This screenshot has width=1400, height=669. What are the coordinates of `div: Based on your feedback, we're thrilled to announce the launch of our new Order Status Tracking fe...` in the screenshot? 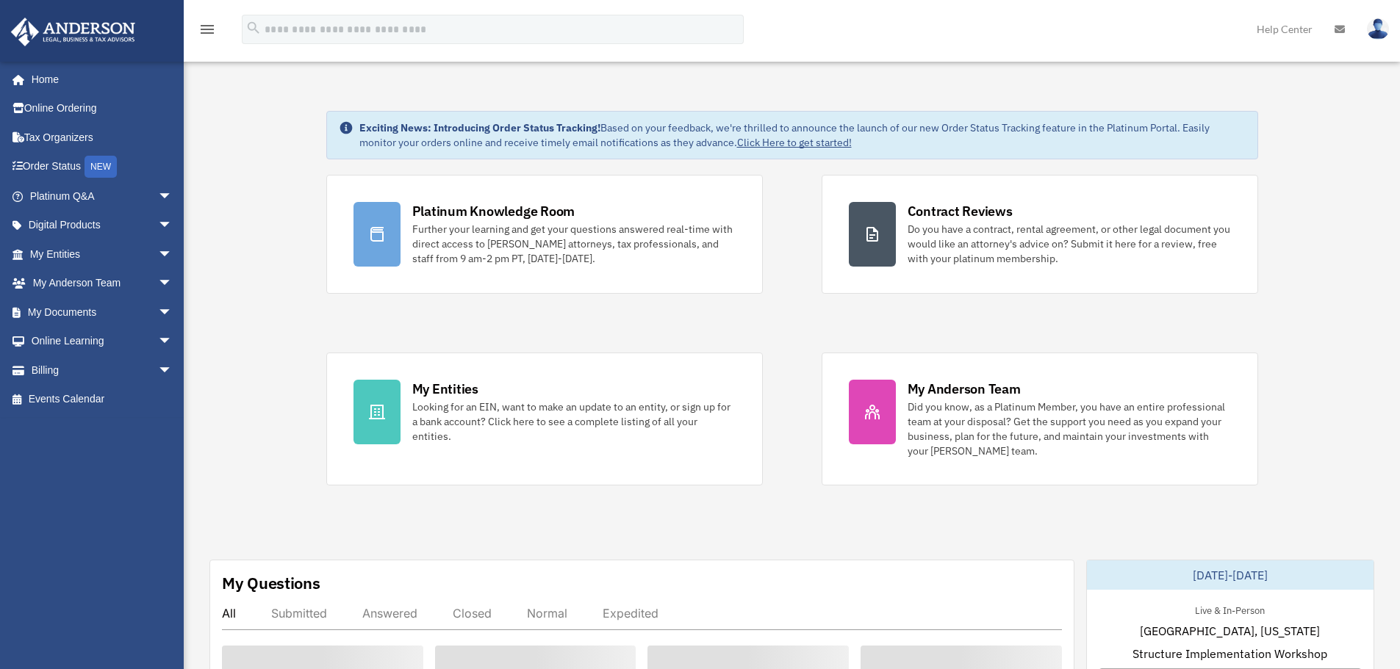 It's located at (802, 135).